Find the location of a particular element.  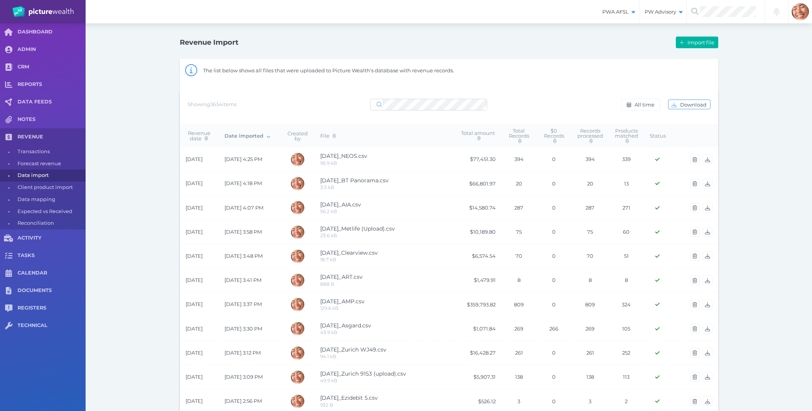

td: 339 is located at coordinates (627, 160).